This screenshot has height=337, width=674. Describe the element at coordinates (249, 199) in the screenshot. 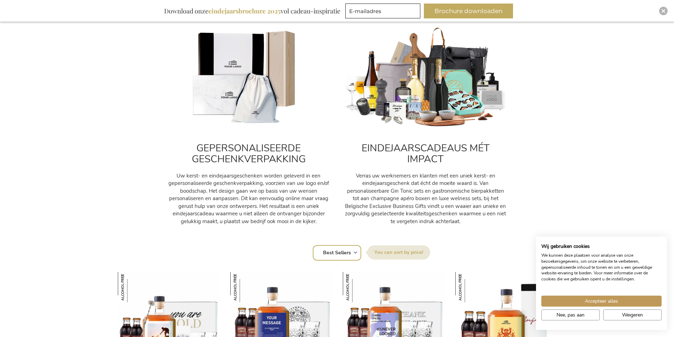

I see `p: Uw kerst- en eindejaarsgeschenken worden geleverd in een gepersonaliseerde geschenkverpakking, vo...` at that location.